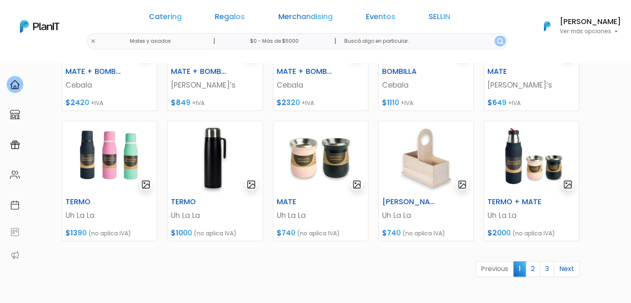  What do you see at coordinates (15, 145) in the screenshot?
I see `img: campaigns-02234683943229c281be62815700db0a1741e53638e28bf9629b52c665b00959.svg` at bounding box center [15, 145].